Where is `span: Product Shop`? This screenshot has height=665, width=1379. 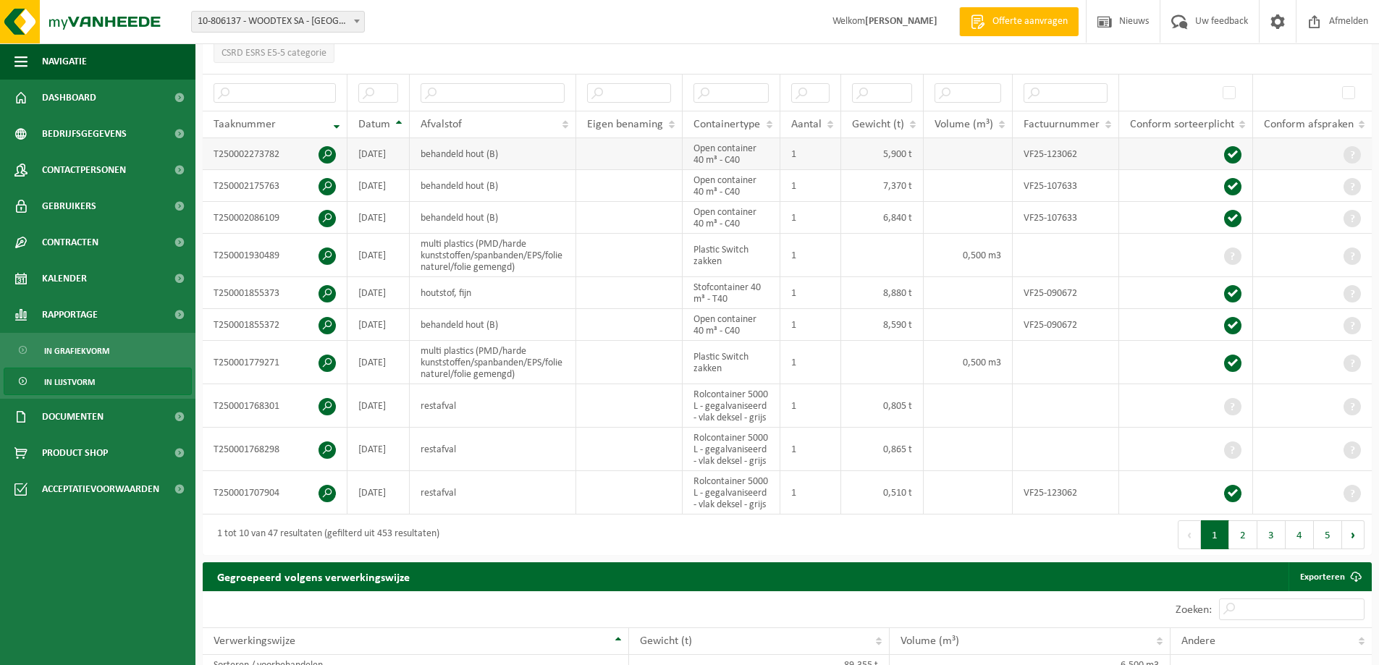 span: Product Shop is located at coordinates (75, 453).